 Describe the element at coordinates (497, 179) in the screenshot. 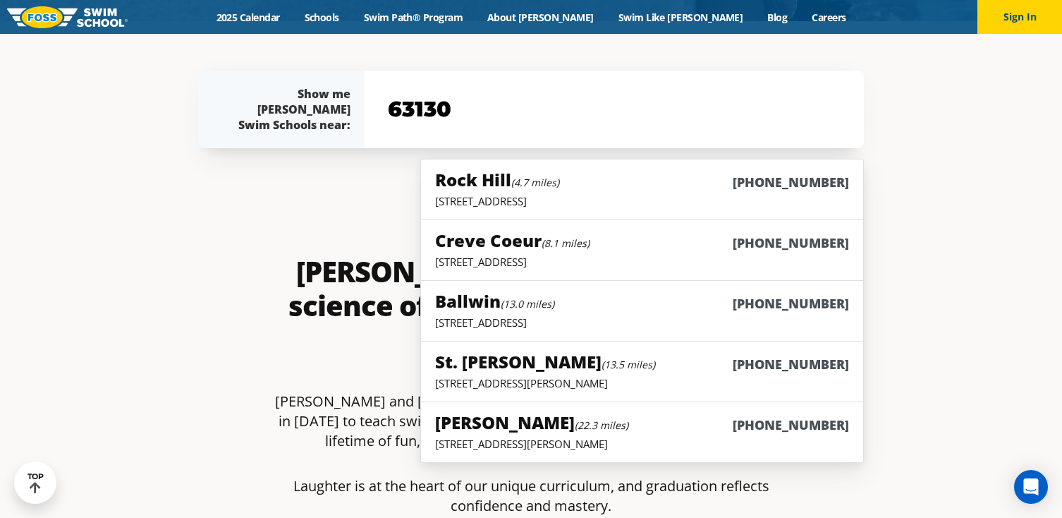

I see `h5: Rock Hill` at that location.